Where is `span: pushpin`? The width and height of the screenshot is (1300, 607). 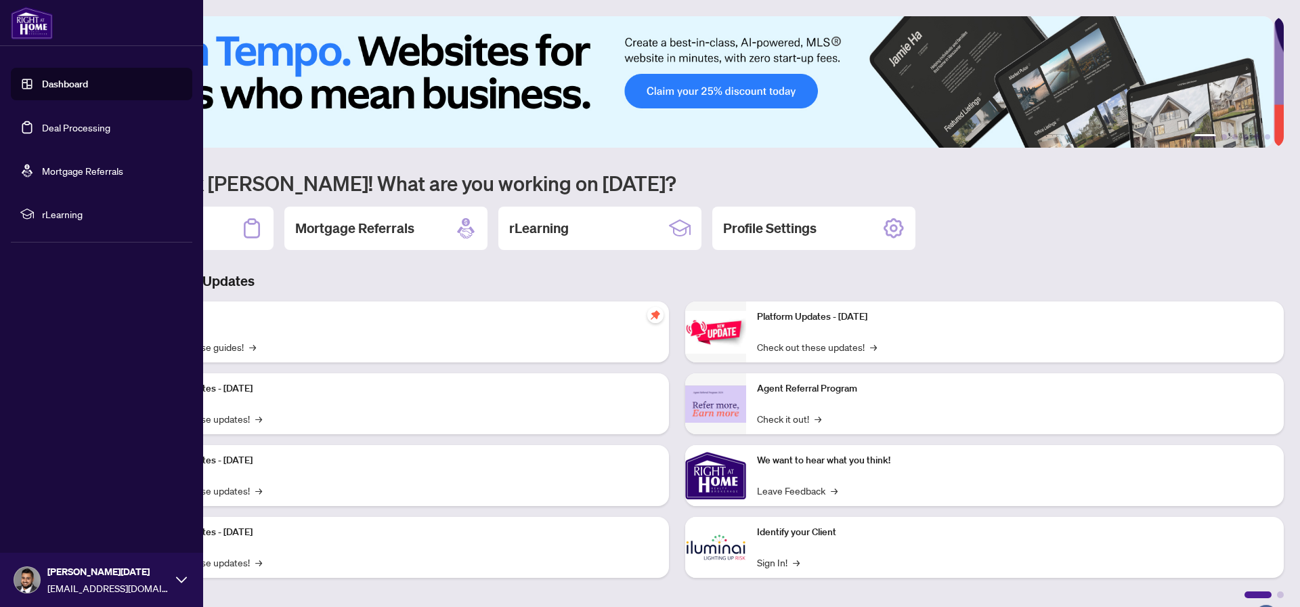 span: pushpin is located at coordinates (655, 315).